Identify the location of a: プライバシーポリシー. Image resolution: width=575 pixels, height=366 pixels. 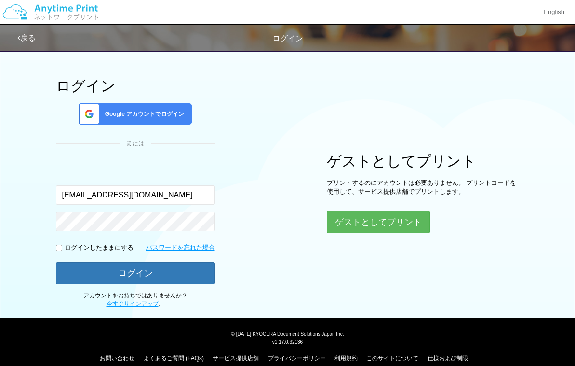
(297, 358).